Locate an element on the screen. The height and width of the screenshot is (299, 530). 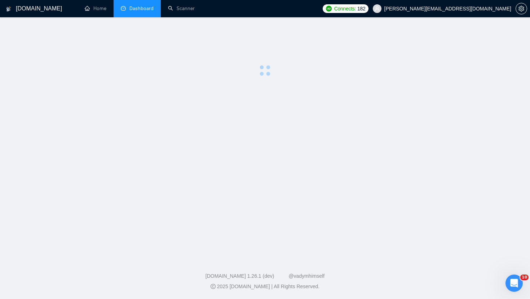
span: dashboard is located at coordinates (123, 8).